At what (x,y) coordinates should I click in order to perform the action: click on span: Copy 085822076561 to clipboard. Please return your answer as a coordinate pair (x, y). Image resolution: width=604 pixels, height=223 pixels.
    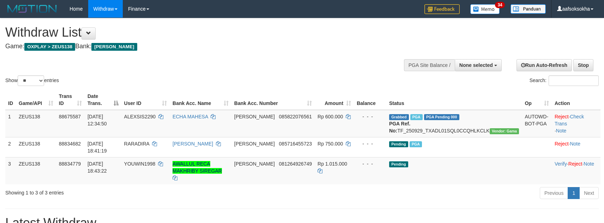
    Looking at the image, I should click on (295, 117).